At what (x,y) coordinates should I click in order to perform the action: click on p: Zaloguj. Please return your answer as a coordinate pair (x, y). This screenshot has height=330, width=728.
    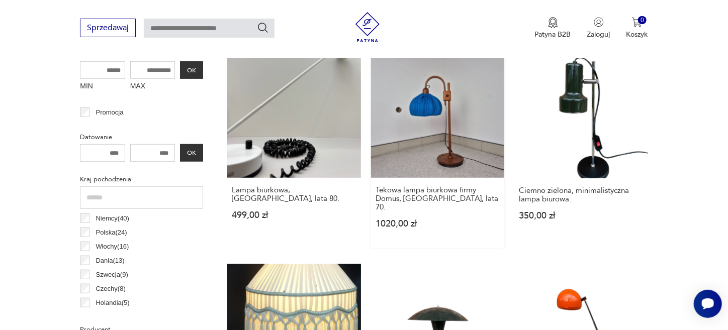
    Looking at the image, I should click on (599, 34).